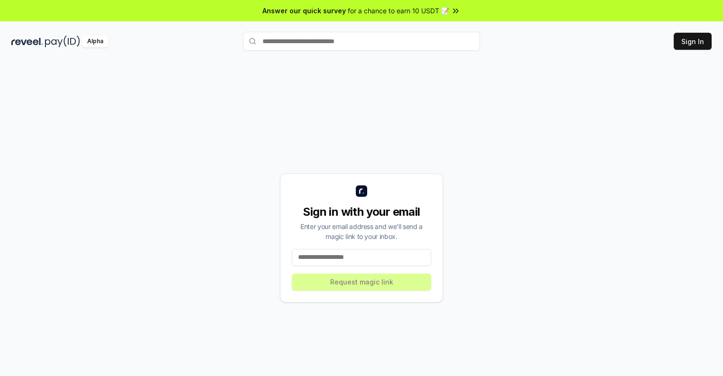 The width and height of the screenshot is (723, 376). What do you see at coordinates (362, 231) in the screenshot?
I see `div: Enter your email address and we’ll send a magic link to your inbox.` at bounding box center [362, 231].